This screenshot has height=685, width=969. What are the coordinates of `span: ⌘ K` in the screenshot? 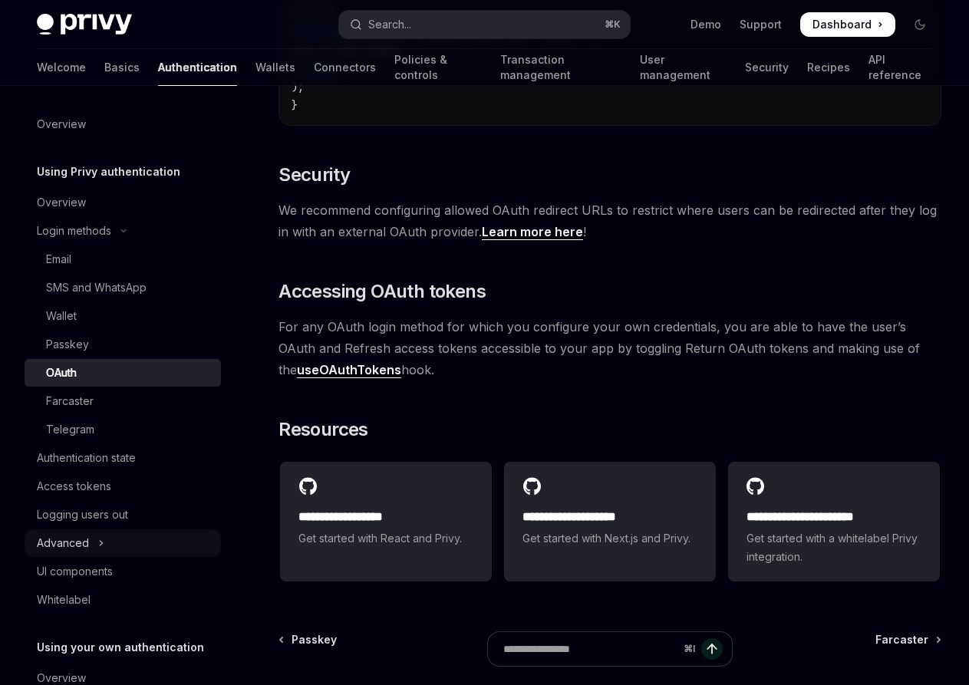 It's located at (613, 25).